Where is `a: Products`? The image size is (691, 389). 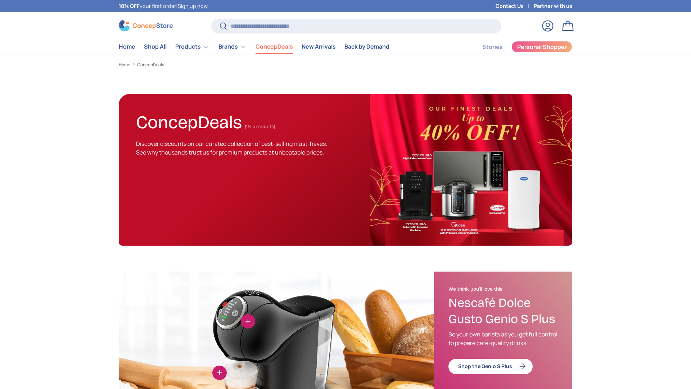 a: Products is located at coordinates (193, 47).